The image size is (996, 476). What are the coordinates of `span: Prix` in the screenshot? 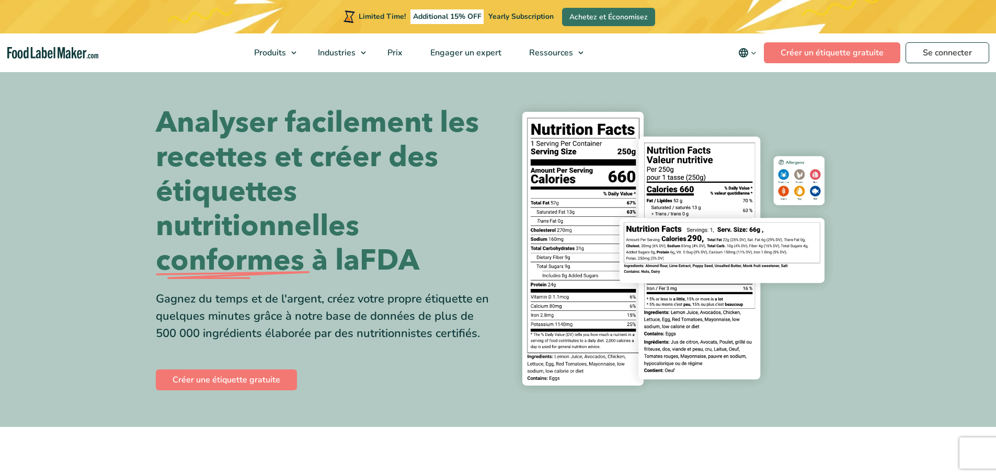 It's located at (394, 53).